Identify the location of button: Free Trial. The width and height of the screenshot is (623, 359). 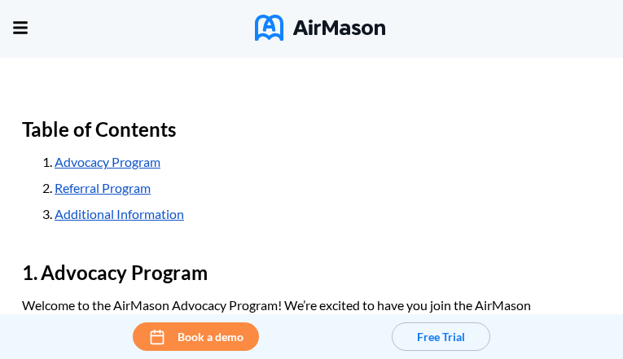
(441, 336).